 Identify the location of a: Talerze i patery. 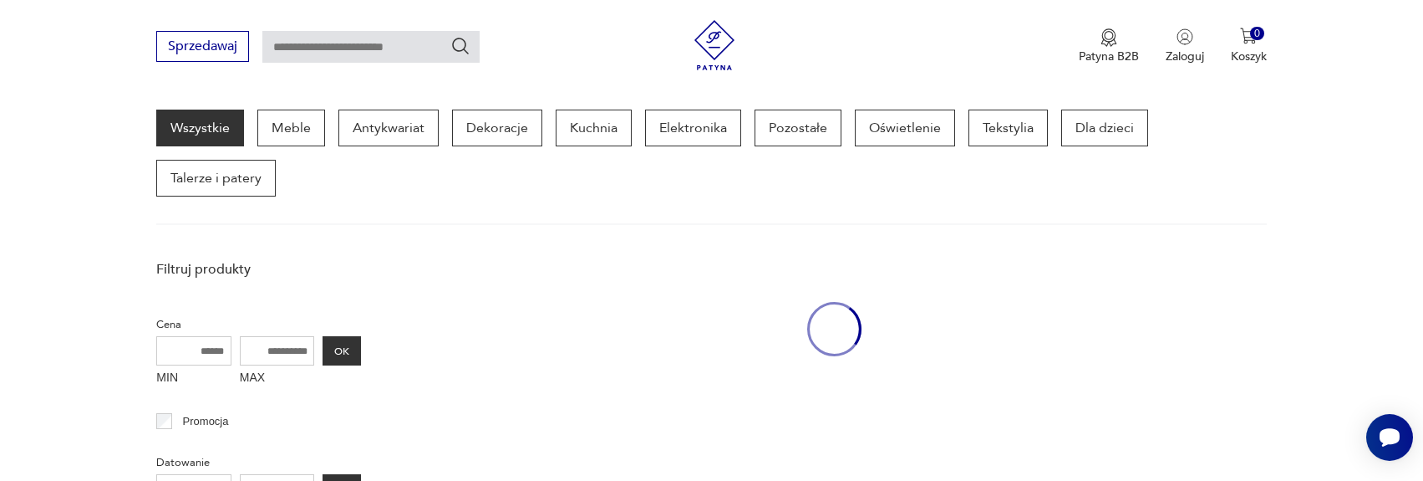
(216, 178).